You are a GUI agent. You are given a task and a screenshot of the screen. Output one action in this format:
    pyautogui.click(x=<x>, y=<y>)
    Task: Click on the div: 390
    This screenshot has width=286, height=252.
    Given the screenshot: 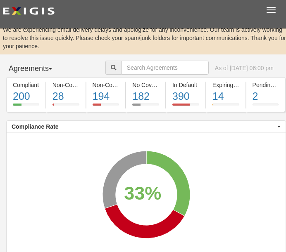 What is the action you would take?
    pyautogui.click(x=185, y=97)
    